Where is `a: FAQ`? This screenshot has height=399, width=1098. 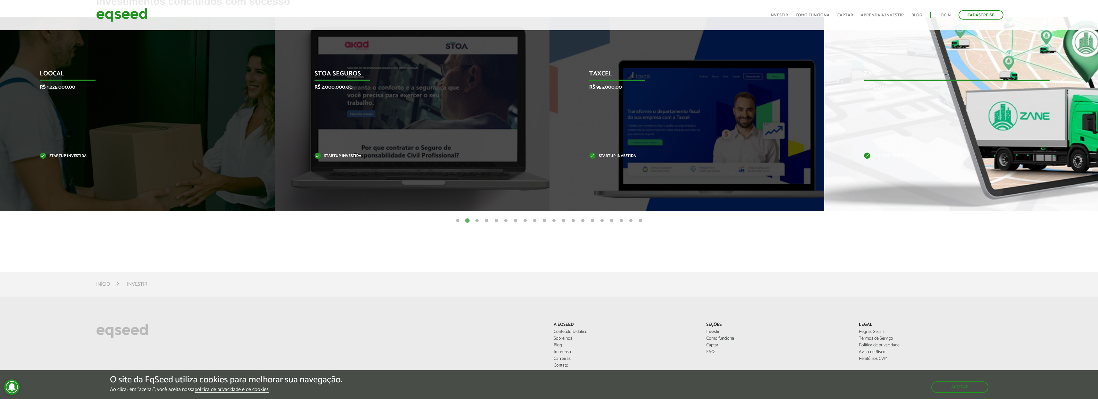 a: FAQ is located at coordinates (778, 352).